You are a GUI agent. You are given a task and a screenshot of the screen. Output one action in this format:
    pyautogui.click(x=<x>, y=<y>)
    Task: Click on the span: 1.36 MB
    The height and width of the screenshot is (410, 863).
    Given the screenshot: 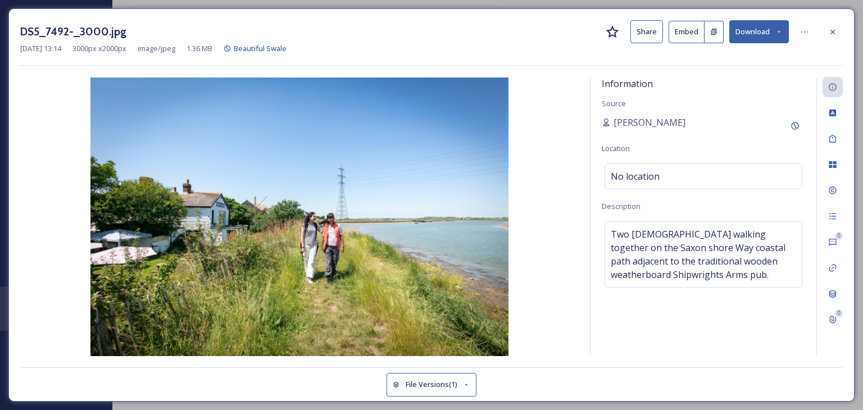 What is the action you would take?
    pyautogui.click(x=199, y=48)
    